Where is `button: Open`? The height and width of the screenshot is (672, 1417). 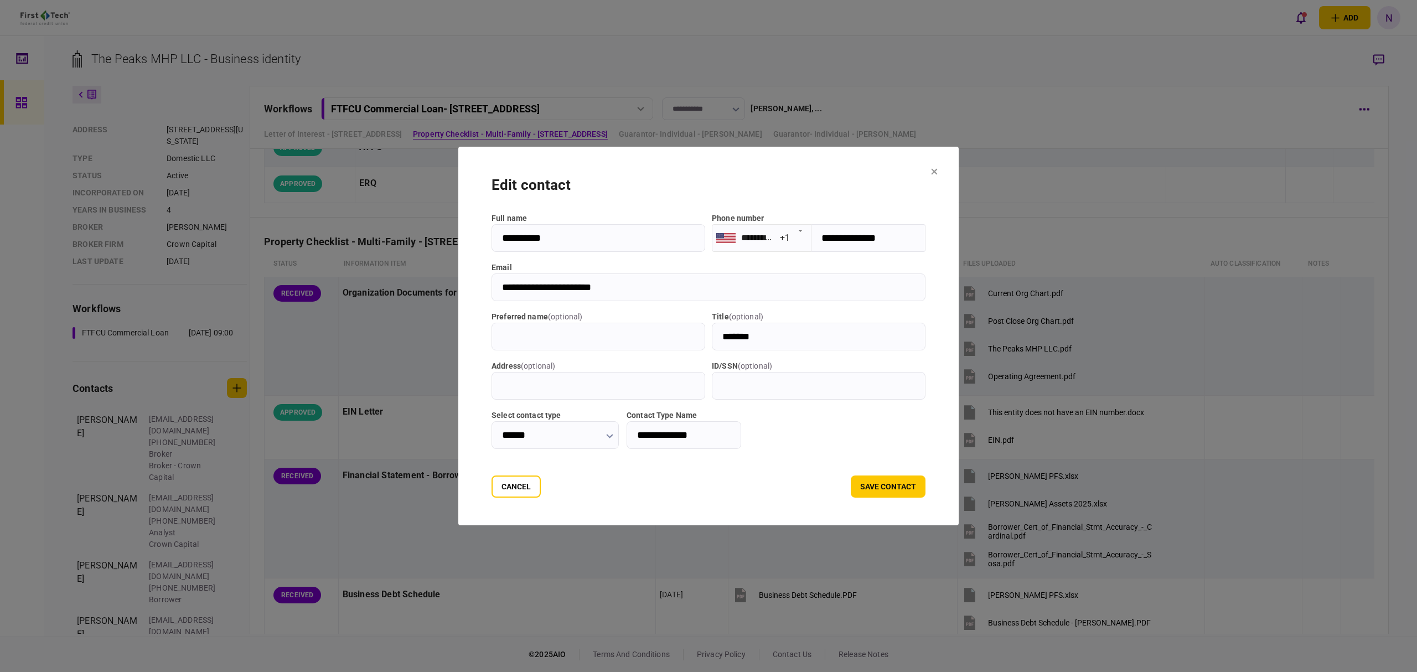
button: Open is located at coordinates (800, 230).